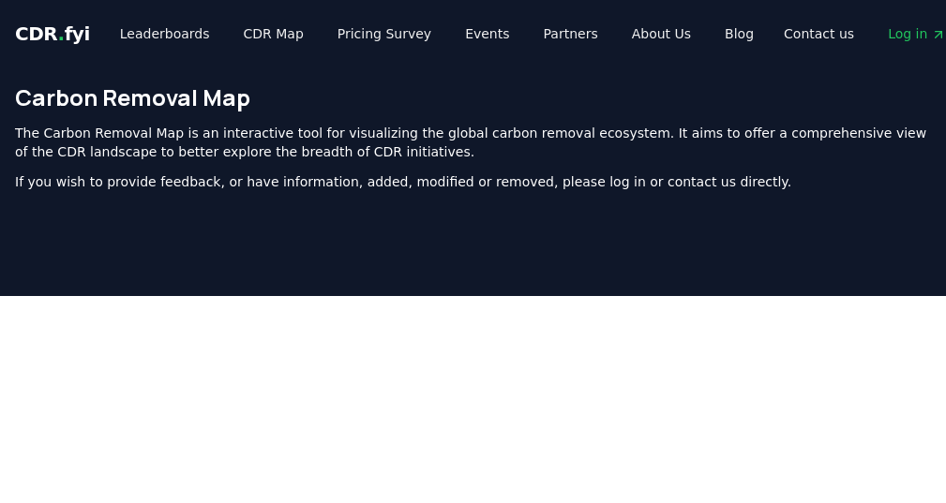  I want to click on a: Leaderboards, so click(165, 34).